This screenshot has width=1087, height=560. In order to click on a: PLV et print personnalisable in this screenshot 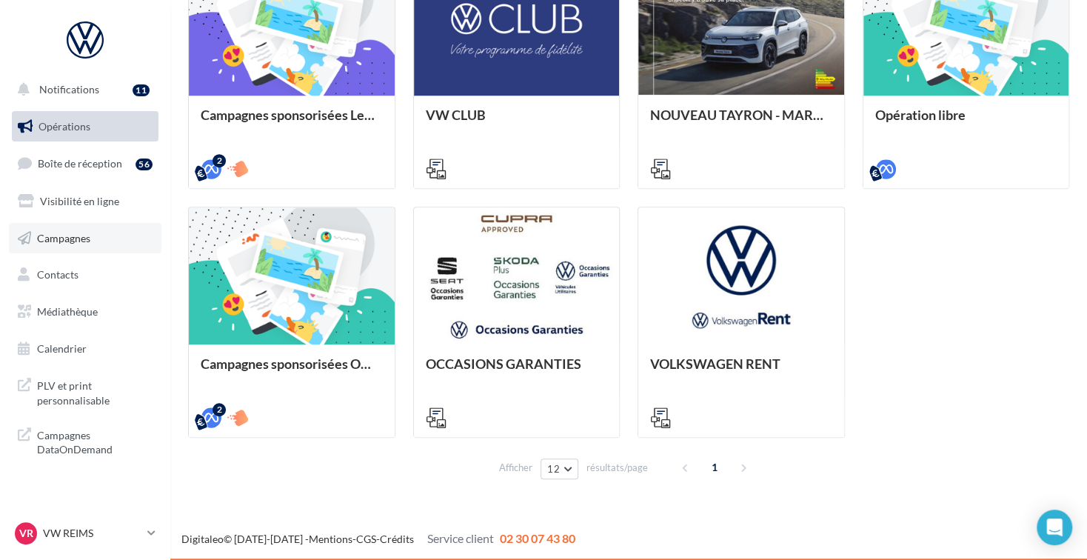, I will do `click(85, 391)`.